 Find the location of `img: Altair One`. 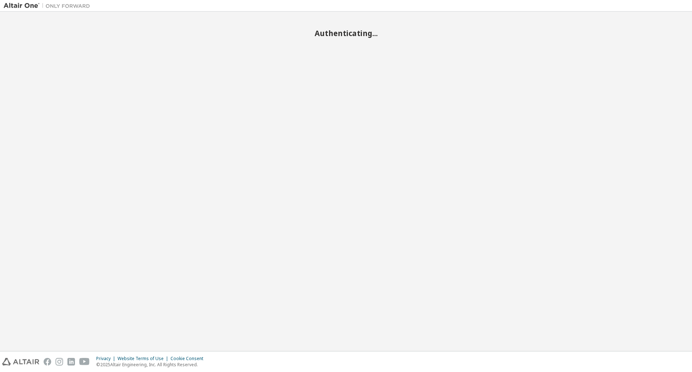

img: Altair One is located at coordinates (49, 6).